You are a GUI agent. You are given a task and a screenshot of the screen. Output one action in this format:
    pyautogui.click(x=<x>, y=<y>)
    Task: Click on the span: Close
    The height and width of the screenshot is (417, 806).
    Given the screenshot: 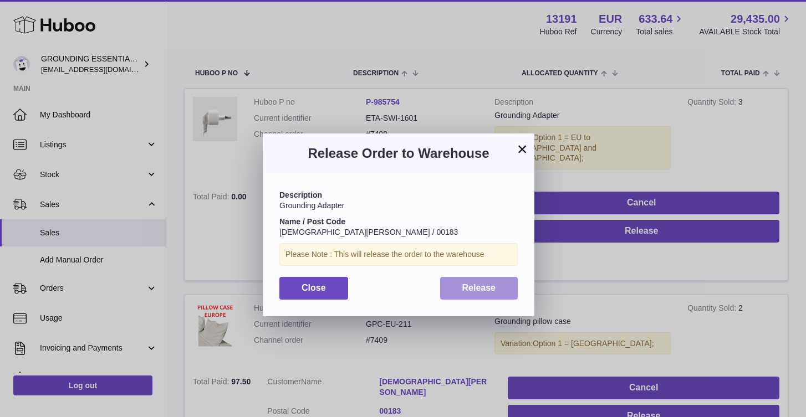 What is the action you would take?
    pyautogui.click(x=314, y=288)
    